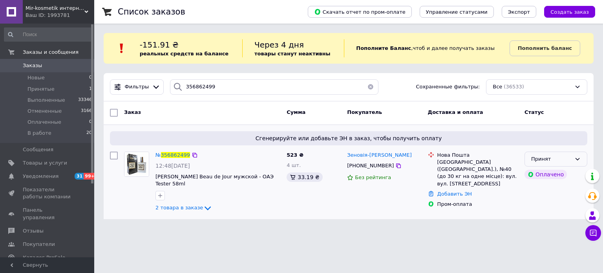  I want to click on div: Принят, so click(551, 159).